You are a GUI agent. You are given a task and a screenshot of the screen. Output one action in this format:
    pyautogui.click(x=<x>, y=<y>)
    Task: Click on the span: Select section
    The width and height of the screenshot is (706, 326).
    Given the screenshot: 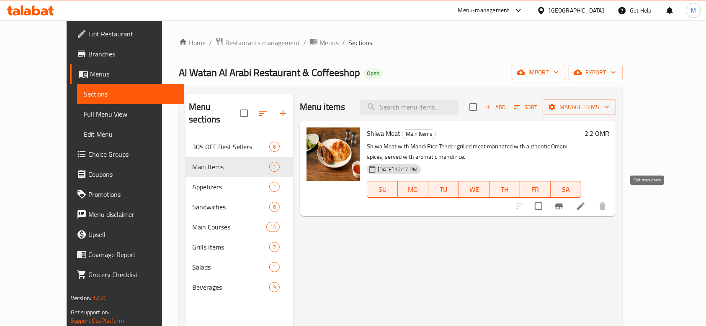 What is the action you would take?
    pyautogui.click(x=473, y=107)
    